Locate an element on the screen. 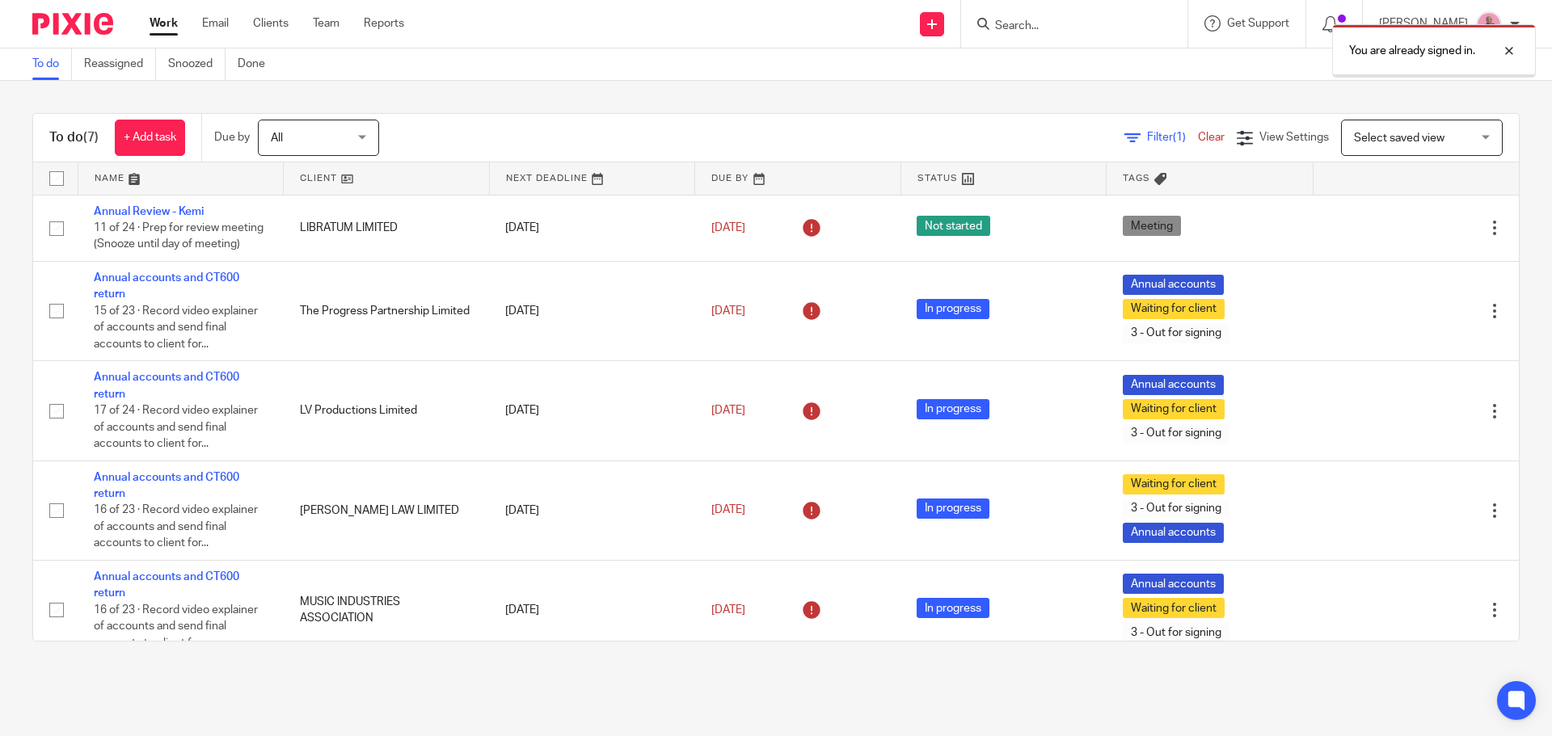 This screenshot has height=736, width=1552. span: (7) is located at coordinates (91, 137).